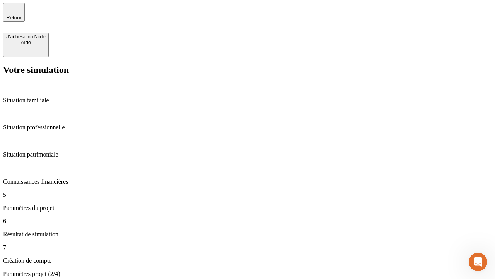 Image resolution: width=495 pixels, height=279 pixels. Describe the element at coordinates (248, 234) in the screenshot. I see `p: Résultat de simulation` at that location.